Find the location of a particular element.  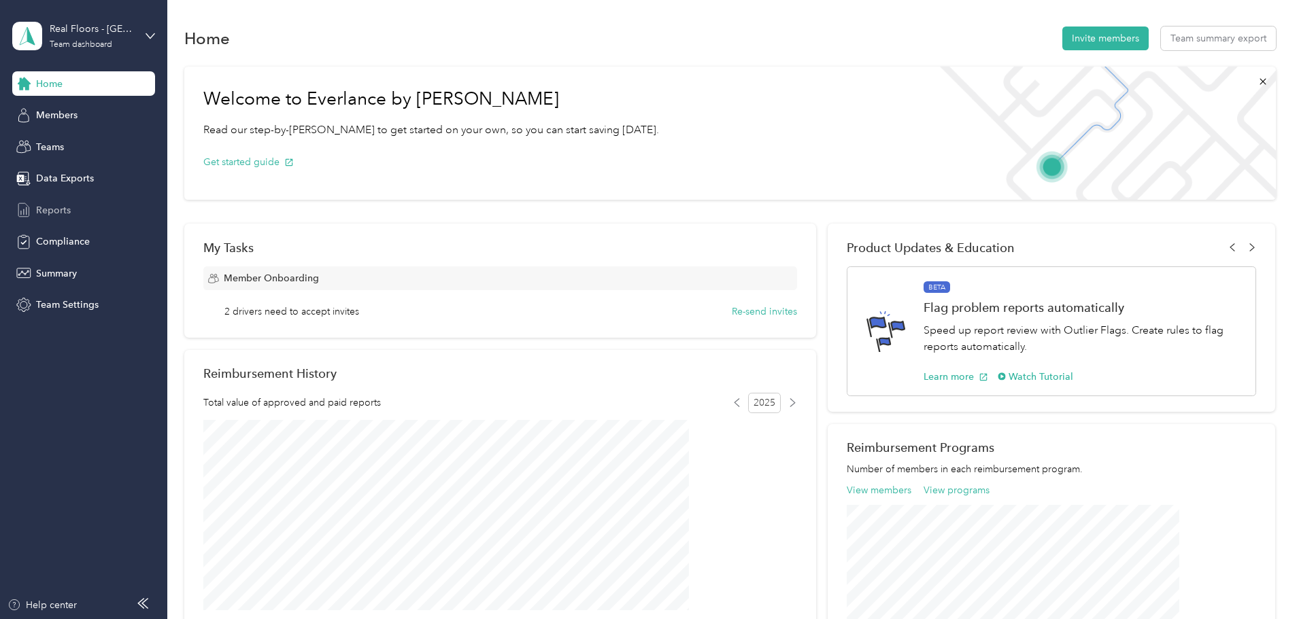

button: Invite members is located at coordinates (1105, 38).